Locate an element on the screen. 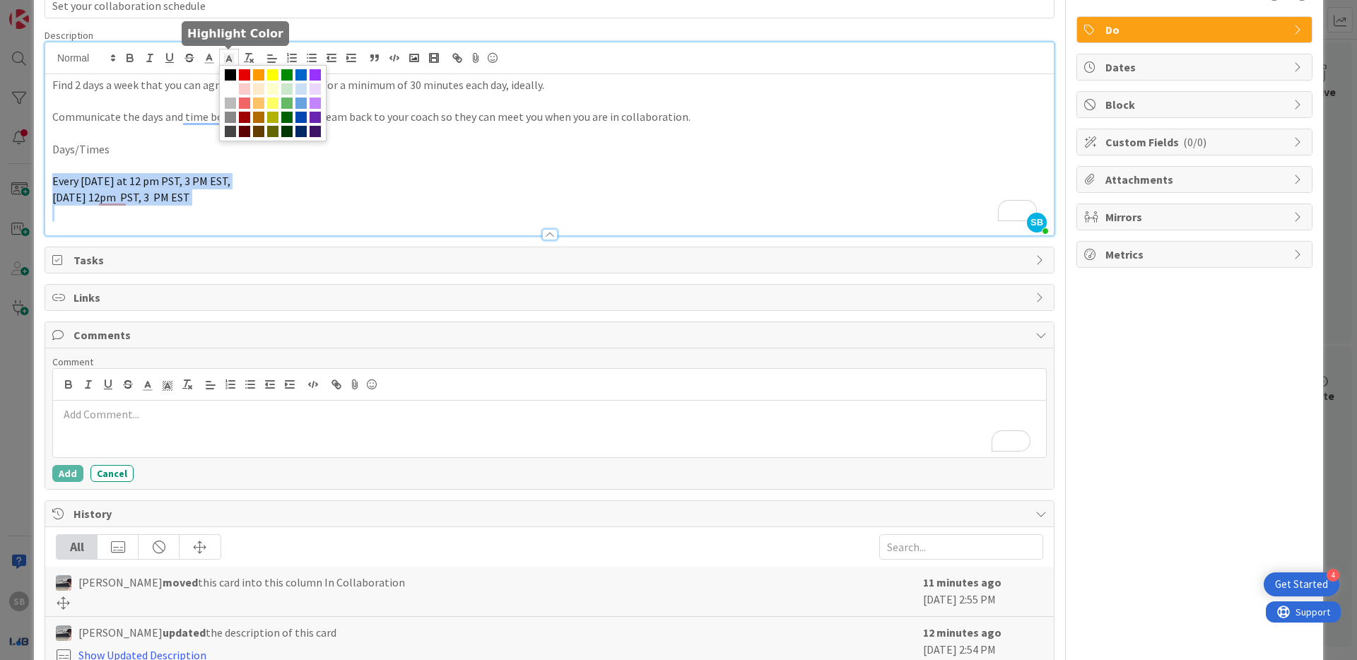 This screenshot has height=660, width=1357. input: Search... is located at coordinates (961, 547).